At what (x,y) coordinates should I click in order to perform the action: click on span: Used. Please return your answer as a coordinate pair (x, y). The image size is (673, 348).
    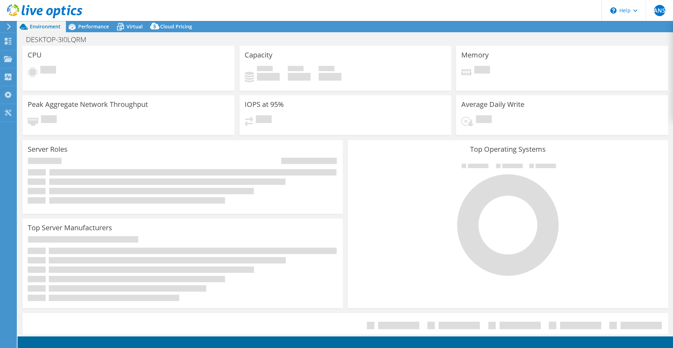
    Looking at the image, I should click on (264, 69).